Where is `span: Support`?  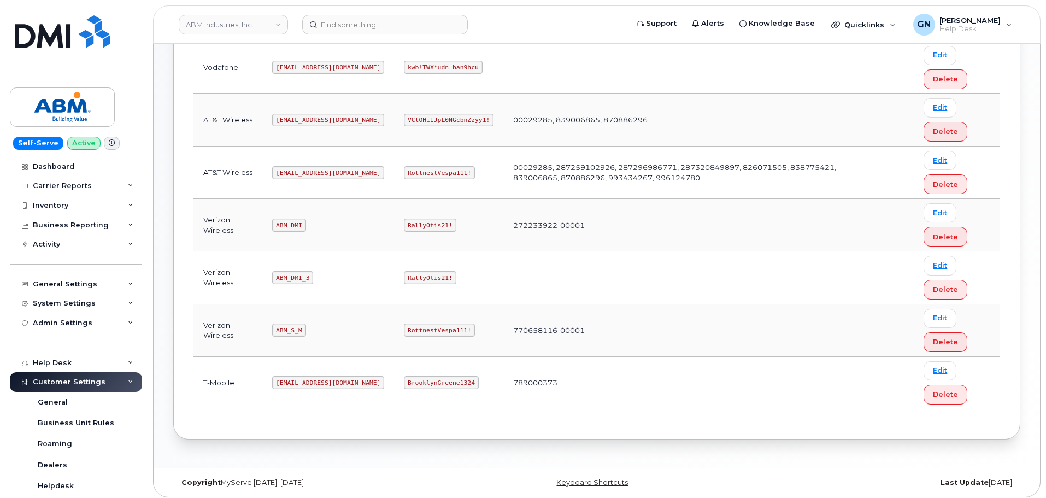 span: Support is located at coordinates (661, 24).